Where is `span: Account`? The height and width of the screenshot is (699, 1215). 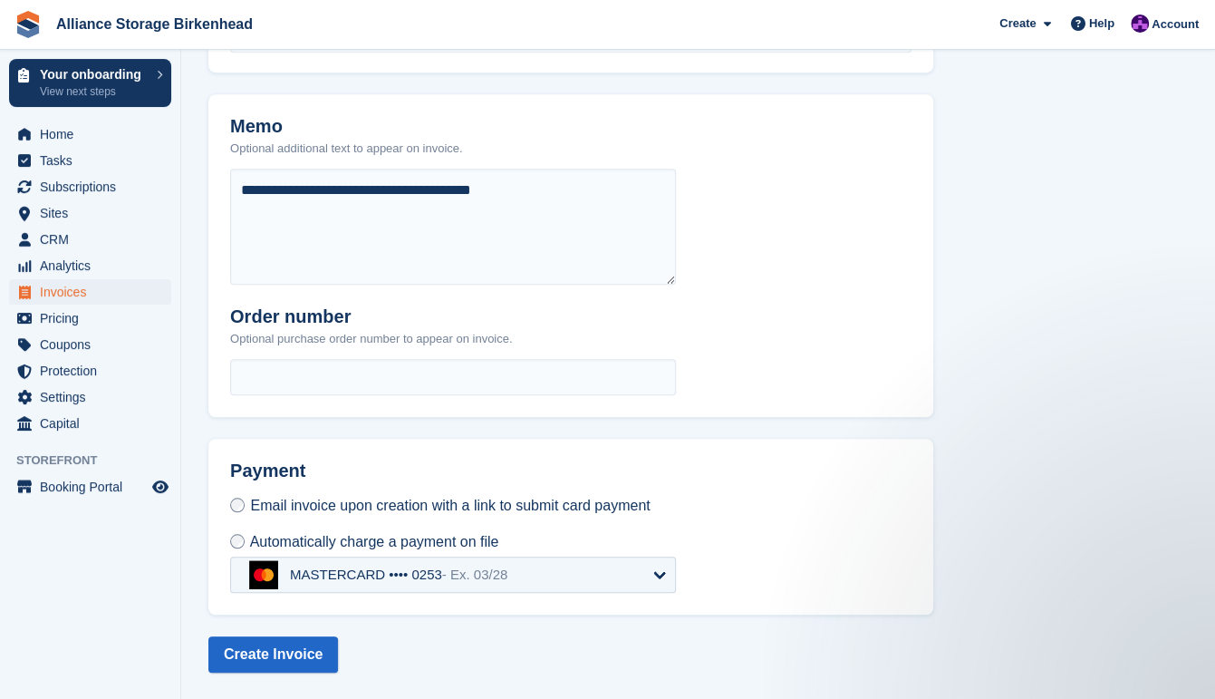 span: Account is located at coordinates (1175, 24).